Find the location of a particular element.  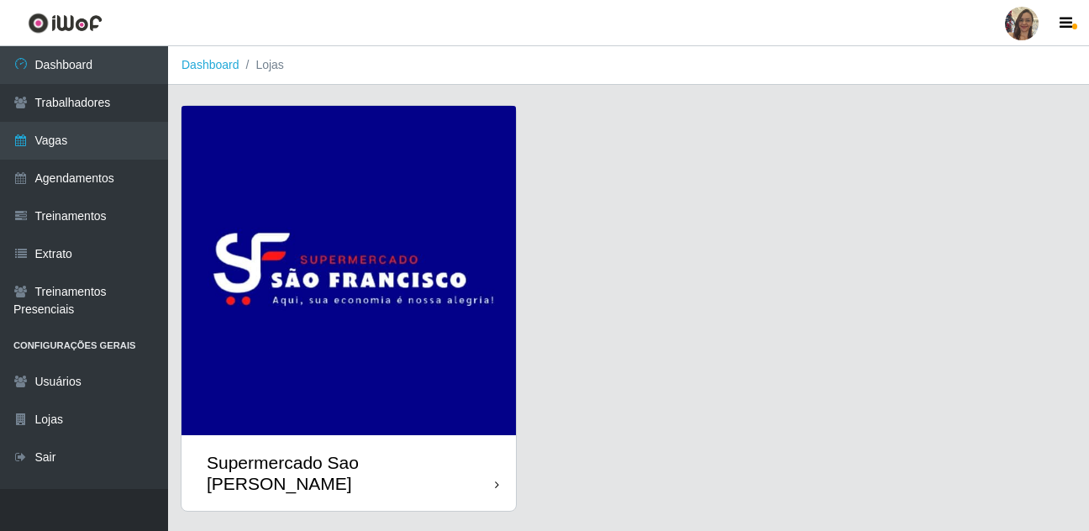

nav: breadcrumb is located at coordinates (629, 66).